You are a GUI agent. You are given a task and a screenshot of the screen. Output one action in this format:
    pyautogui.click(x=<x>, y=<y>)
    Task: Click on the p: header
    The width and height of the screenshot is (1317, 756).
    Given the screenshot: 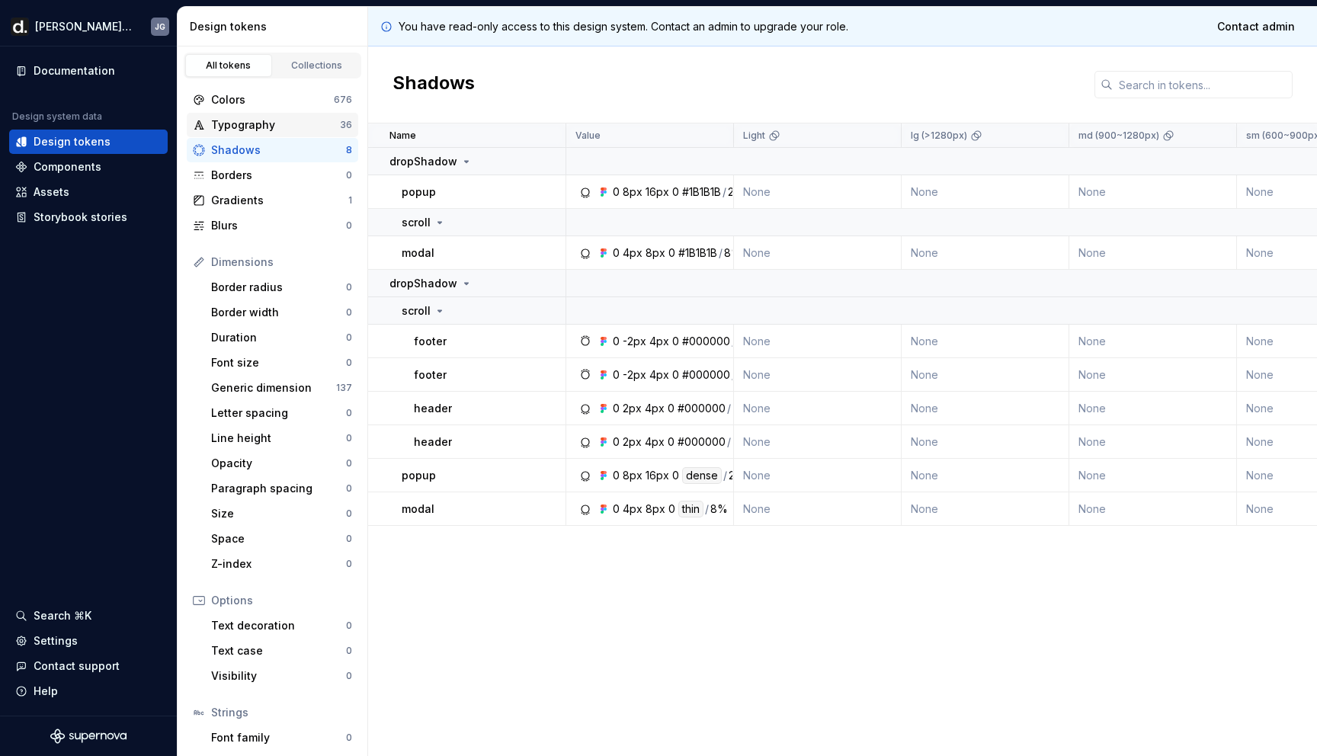 What is the action you would take?
    pyautogui.click(x=433, y=442)
    